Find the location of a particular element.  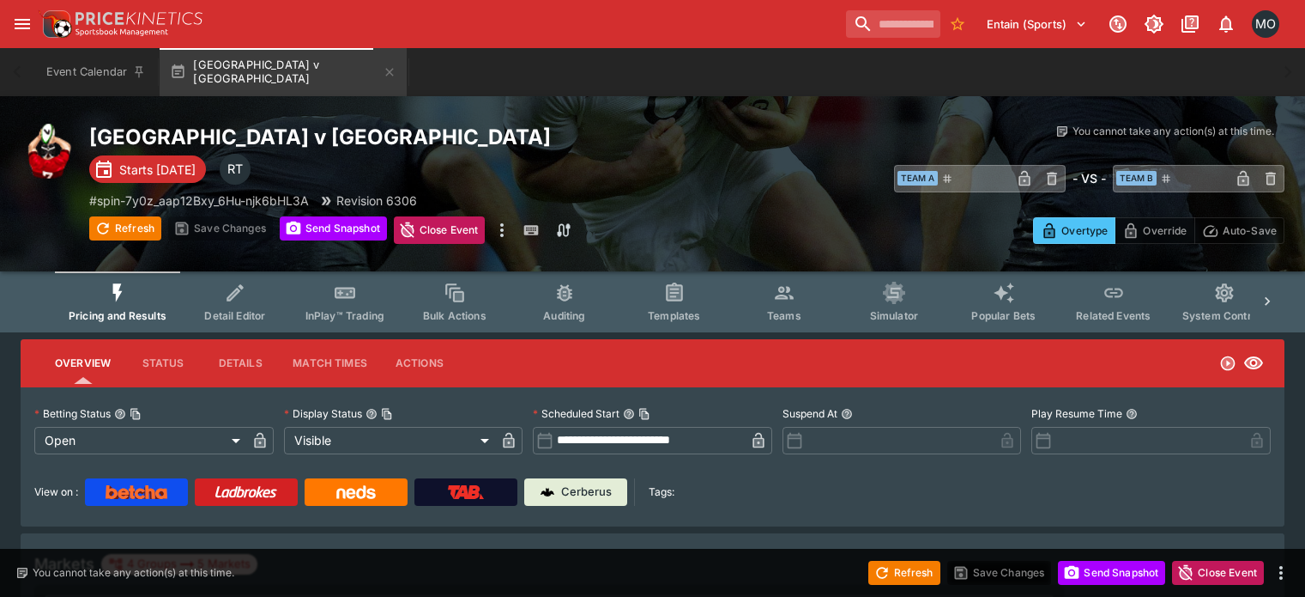

button: Override is located at coordinates (1154, 230).